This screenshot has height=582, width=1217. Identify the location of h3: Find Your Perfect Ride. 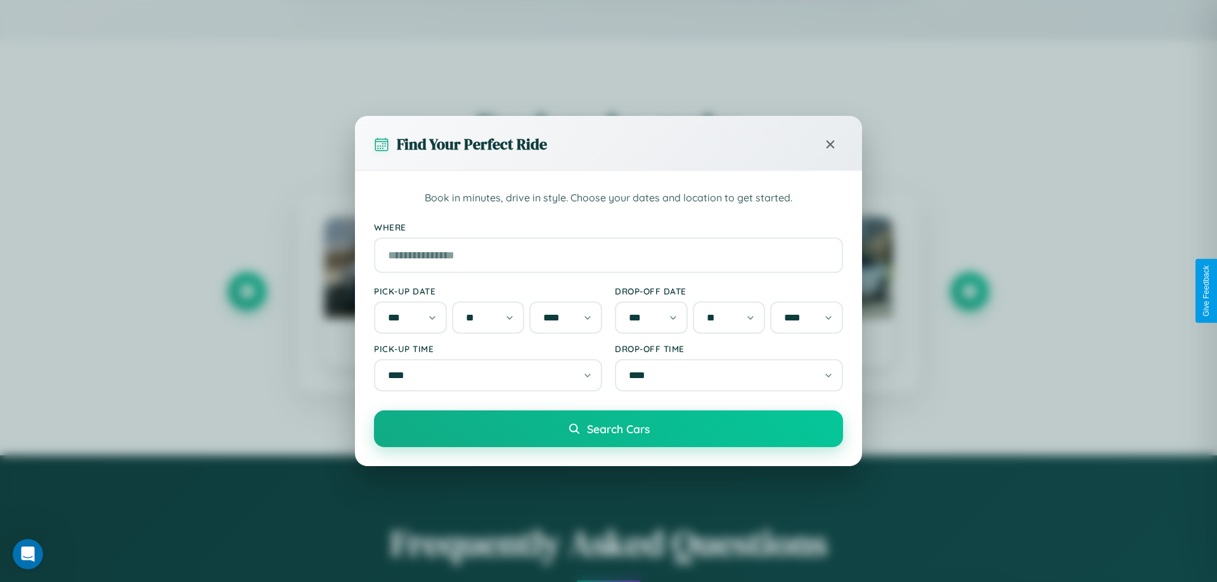
(472, 144).